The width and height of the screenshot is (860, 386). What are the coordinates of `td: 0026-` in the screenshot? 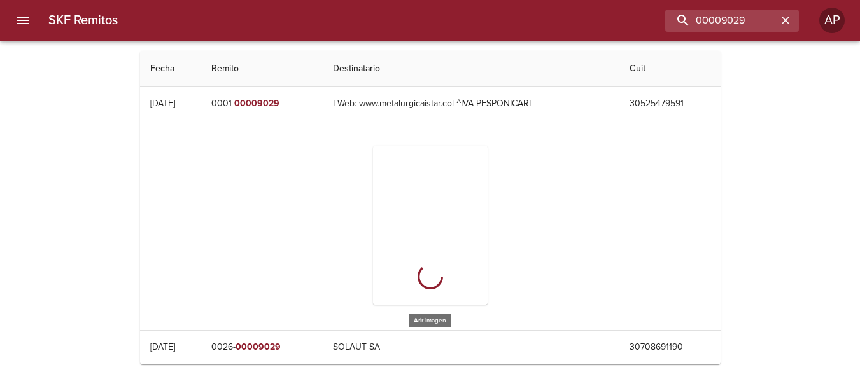 It's located at (262, 347).